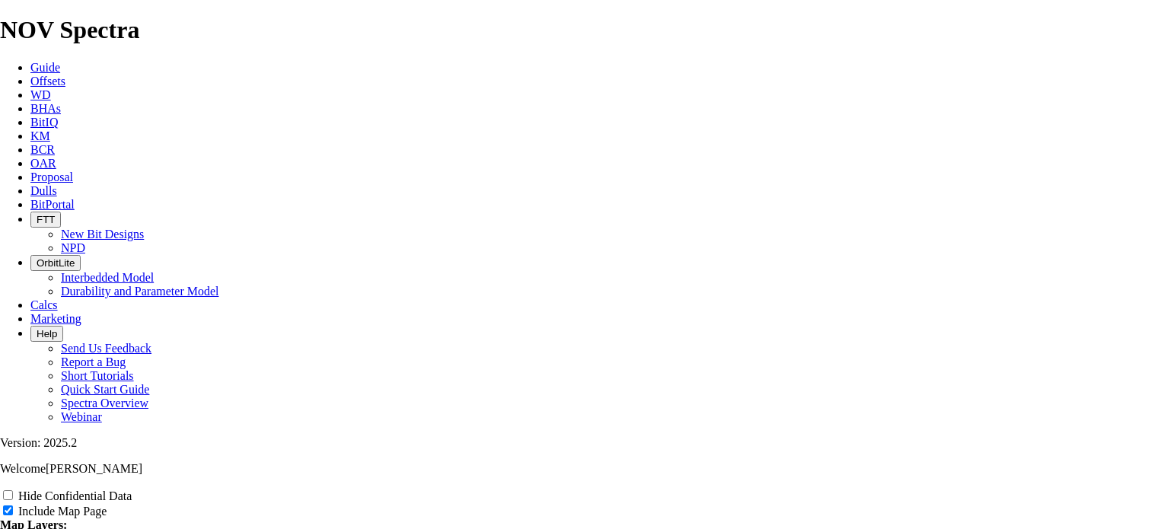 Image resolution: width=1169 pixels, height=529 pixels. What do you see at coordinates (46, 219) in the screenshot?
I see `span: FTT` at bounding box center [46, 219].